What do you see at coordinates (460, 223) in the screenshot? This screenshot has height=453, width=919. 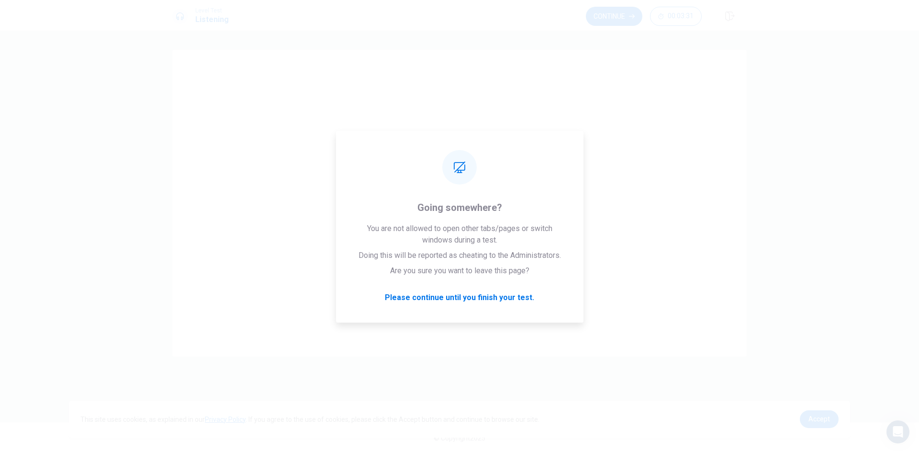 I see `p: You have seen all of the questions in the Listening section.` at bounding box center [460, 223].